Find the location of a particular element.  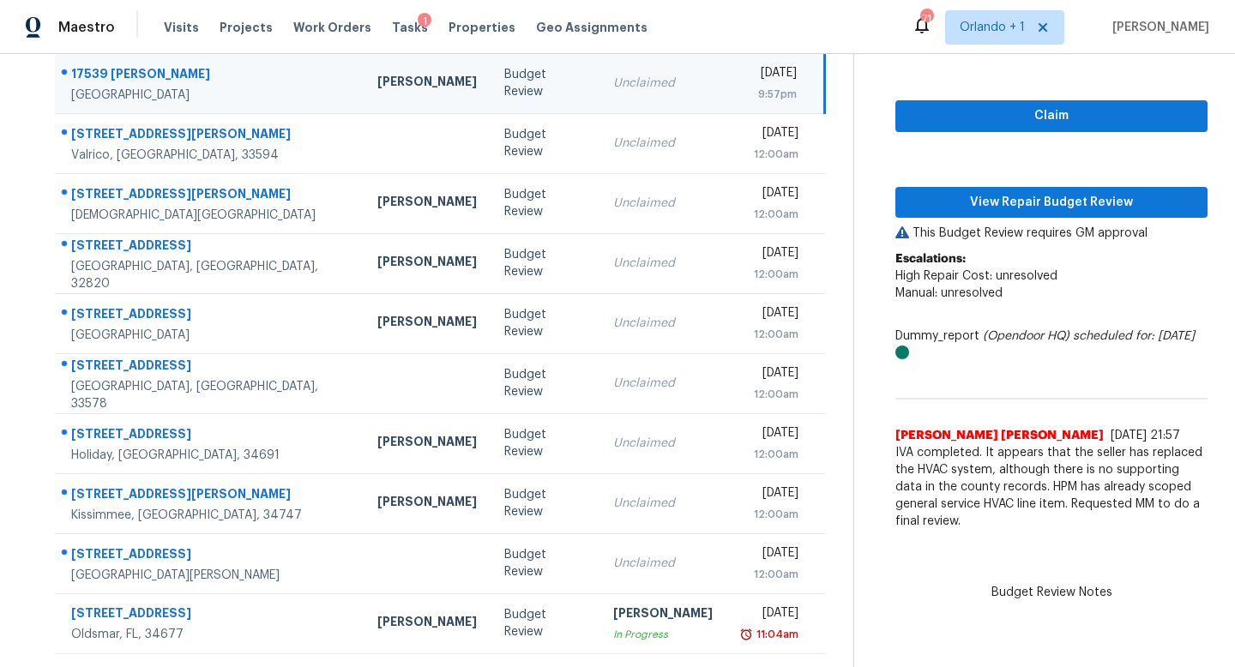

div: Dummy_report is located at coordinates (1052, 345).